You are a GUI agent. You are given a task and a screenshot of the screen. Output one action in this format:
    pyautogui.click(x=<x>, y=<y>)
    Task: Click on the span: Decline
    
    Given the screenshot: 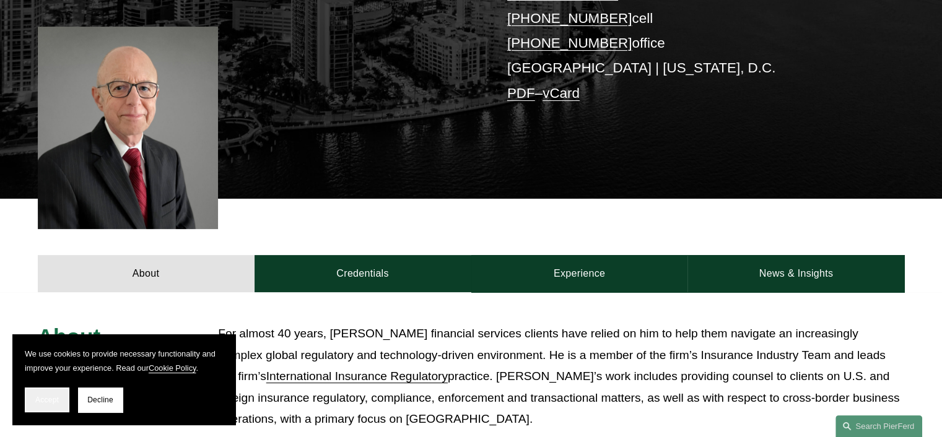 What is the action you would take?
    pyautogui.click(x=100, y=400)
    